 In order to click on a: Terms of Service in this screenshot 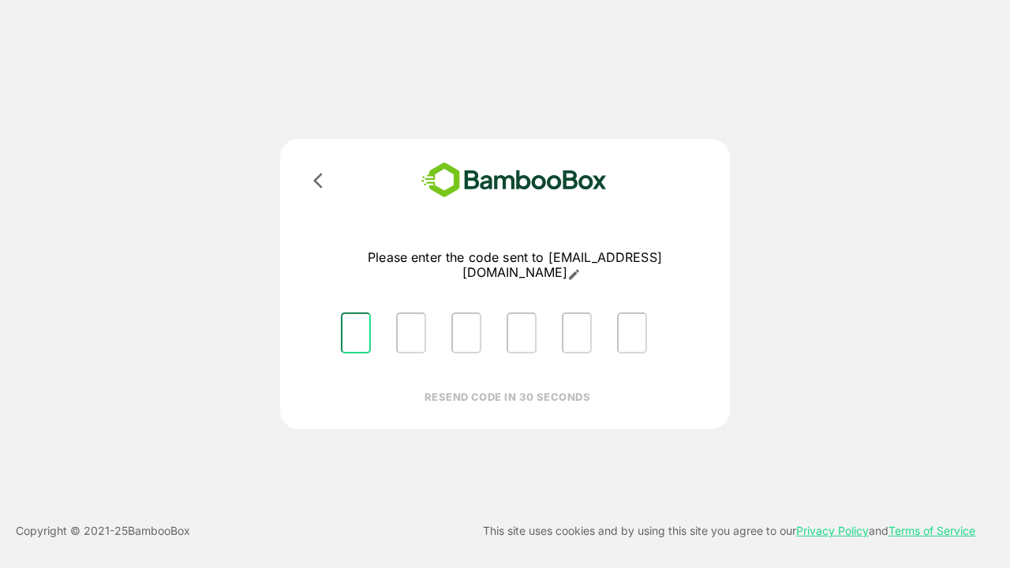, I will do `click(932, 530)`.